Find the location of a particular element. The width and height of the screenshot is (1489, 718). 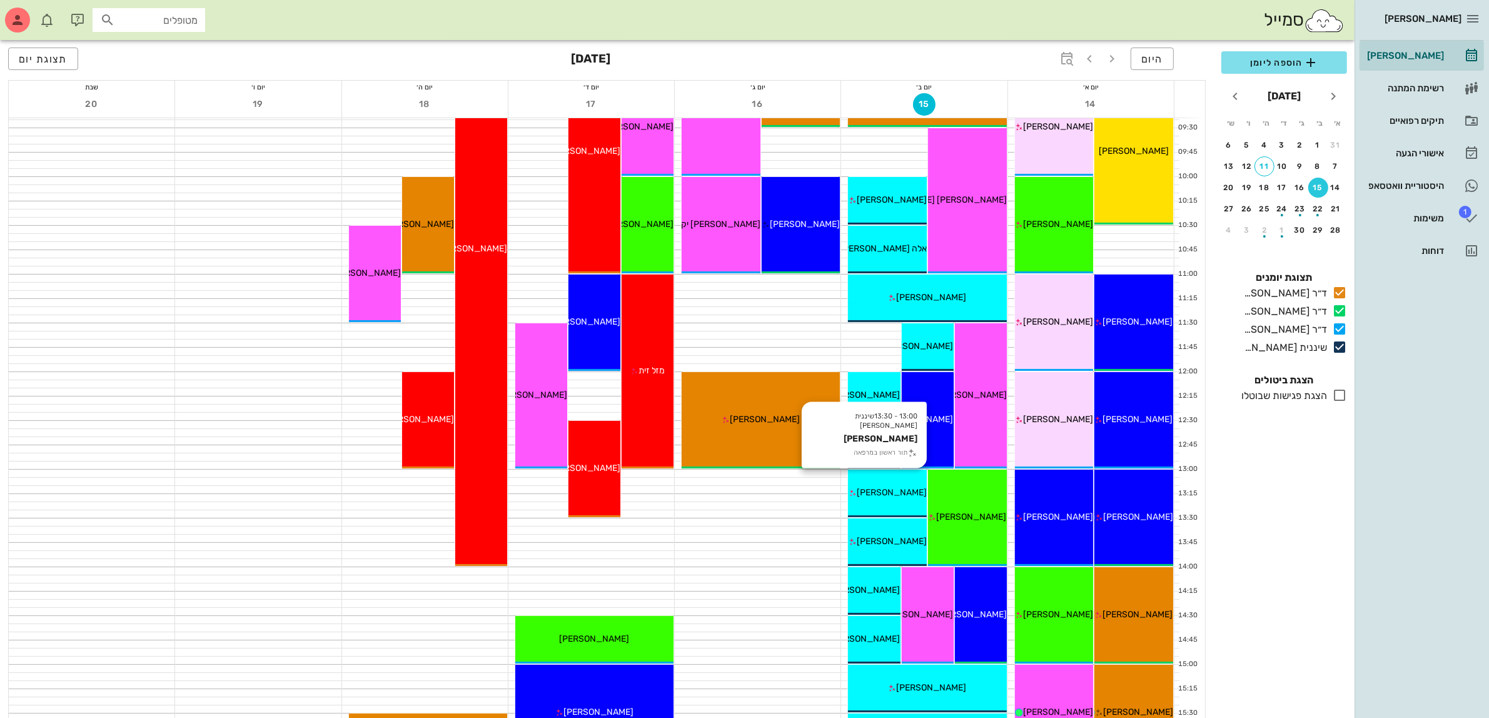

th: ב׳ is located at coordinates (1320, 123).